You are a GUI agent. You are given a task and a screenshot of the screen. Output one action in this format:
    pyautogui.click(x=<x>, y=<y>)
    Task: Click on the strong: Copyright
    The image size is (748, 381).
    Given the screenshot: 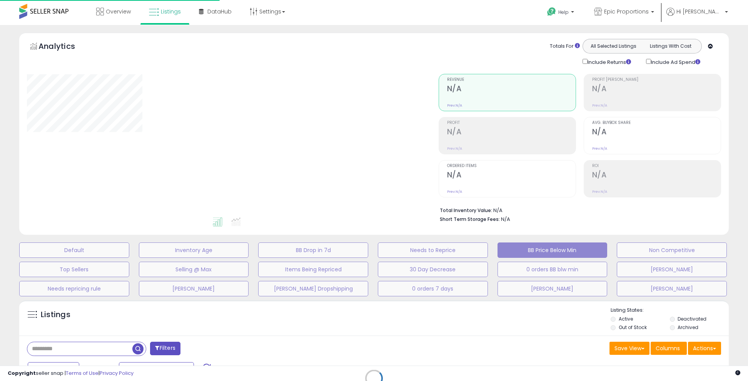 What is the action you would take?
    pyautogui.click(x=22, y=373)
    